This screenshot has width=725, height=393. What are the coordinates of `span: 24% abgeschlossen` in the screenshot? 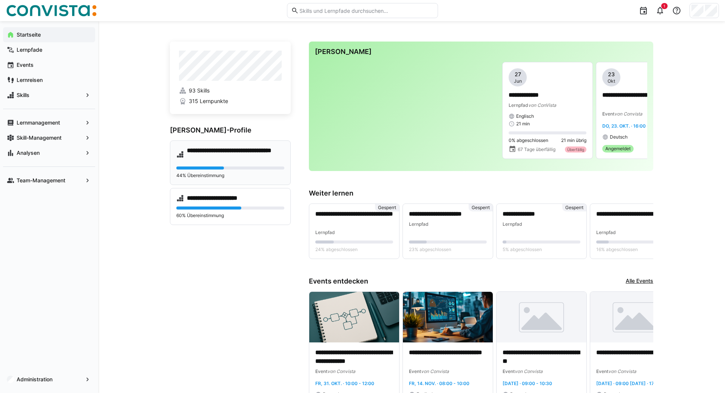 It's located at (337, 250).